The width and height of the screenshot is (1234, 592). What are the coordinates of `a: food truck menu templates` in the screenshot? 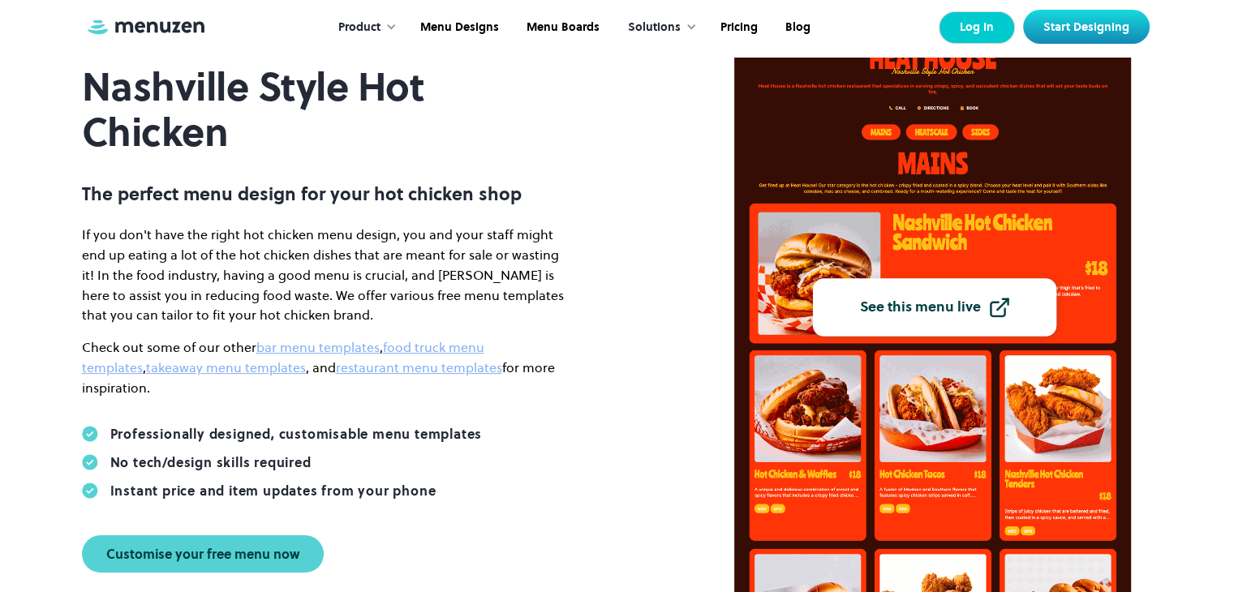 It's located at (283, 357).